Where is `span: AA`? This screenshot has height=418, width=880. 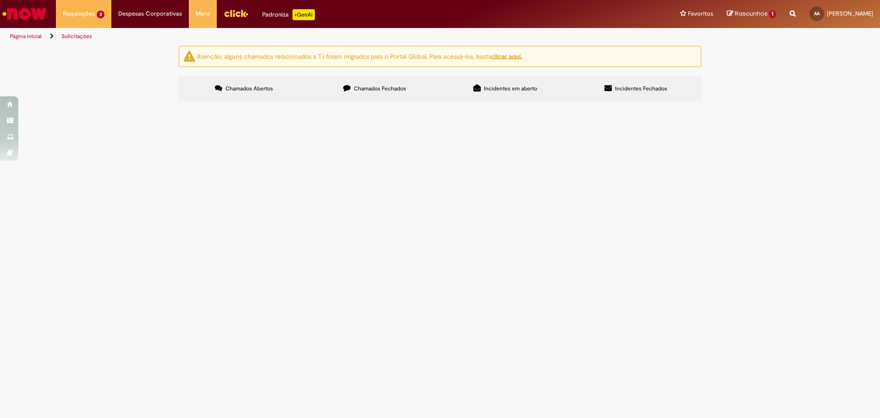
span: AA is located at coordinates (817, 13).